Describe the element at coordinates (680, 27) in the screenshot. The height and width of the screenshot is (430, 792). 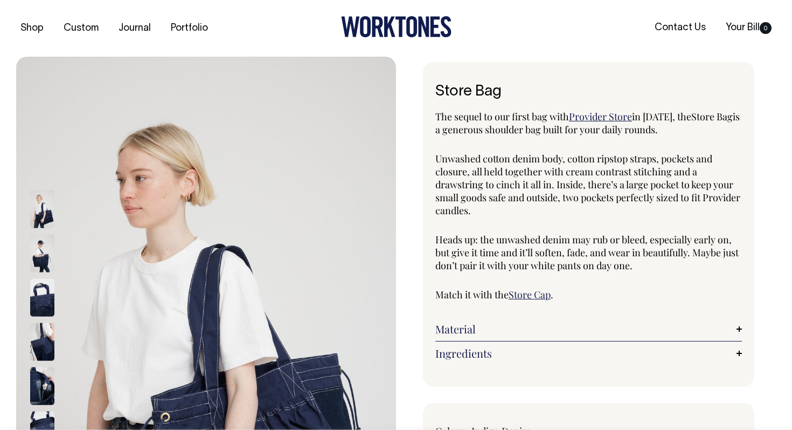
I see `a: Contact Us` at that location.